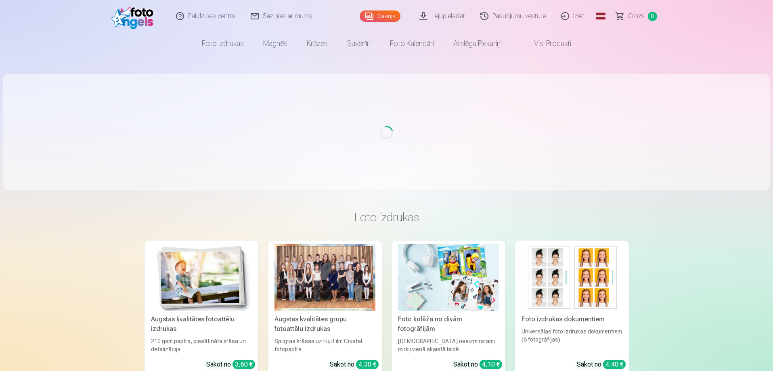  What do you see at coordinates (317, 44) in the screenshot?
I see `a: Krūzes` at bounding box center [317, 44].